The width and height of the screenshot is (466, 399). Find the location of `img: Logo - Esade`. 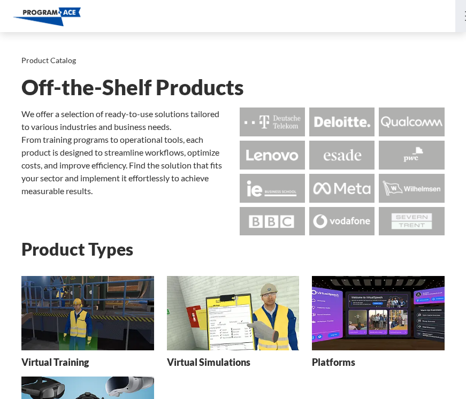

img: Logo - Esade is located at coordinates (342, 155).